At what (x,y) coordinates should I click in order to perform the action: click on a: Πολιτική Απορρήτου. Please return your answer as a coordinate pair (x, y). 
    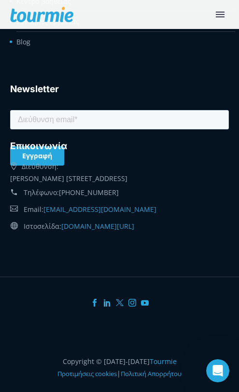
    Looking at the image, I should click on (151, 373).